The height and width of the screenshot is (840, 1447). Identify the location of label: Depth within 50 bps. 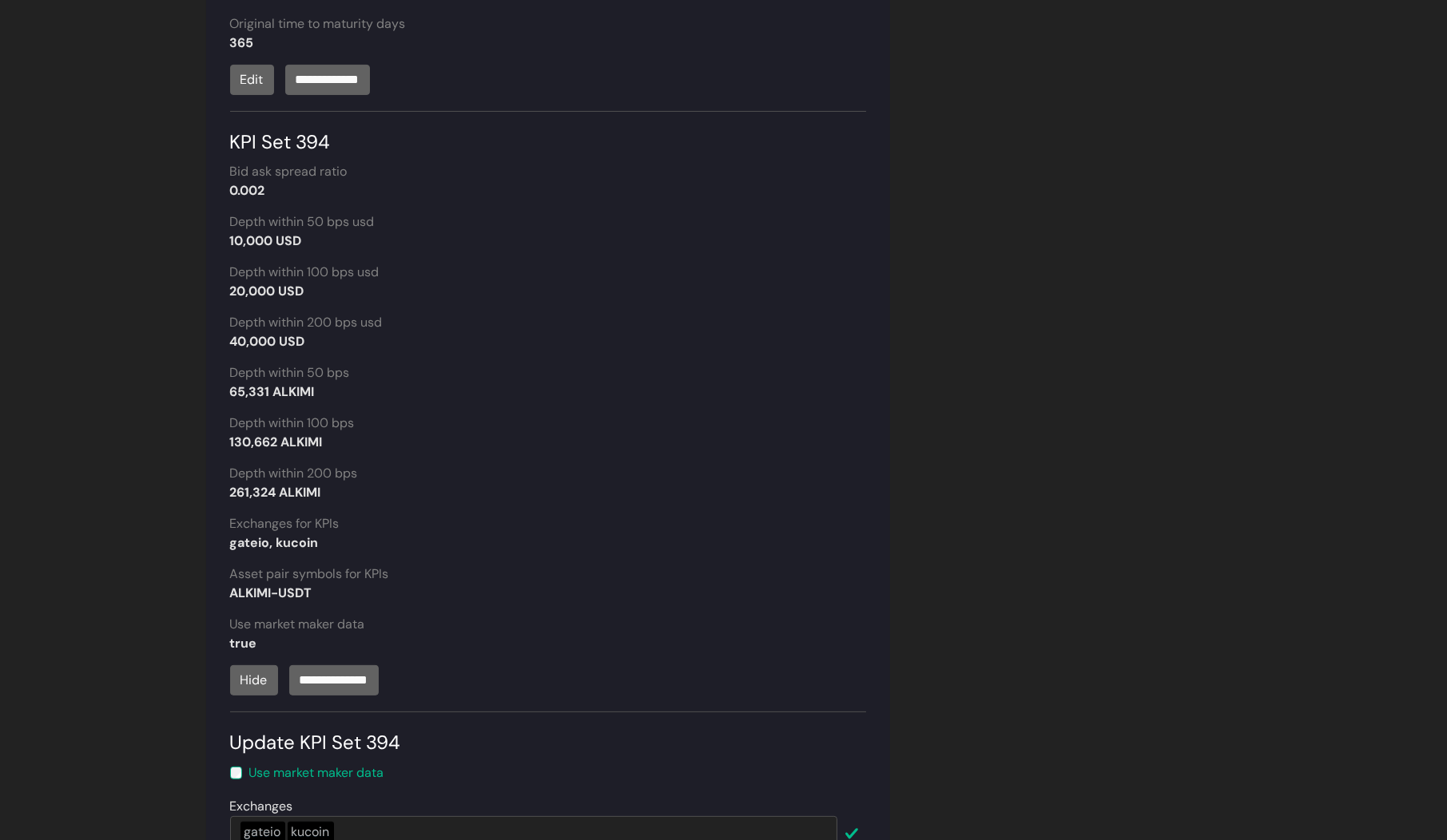
(290, 373).